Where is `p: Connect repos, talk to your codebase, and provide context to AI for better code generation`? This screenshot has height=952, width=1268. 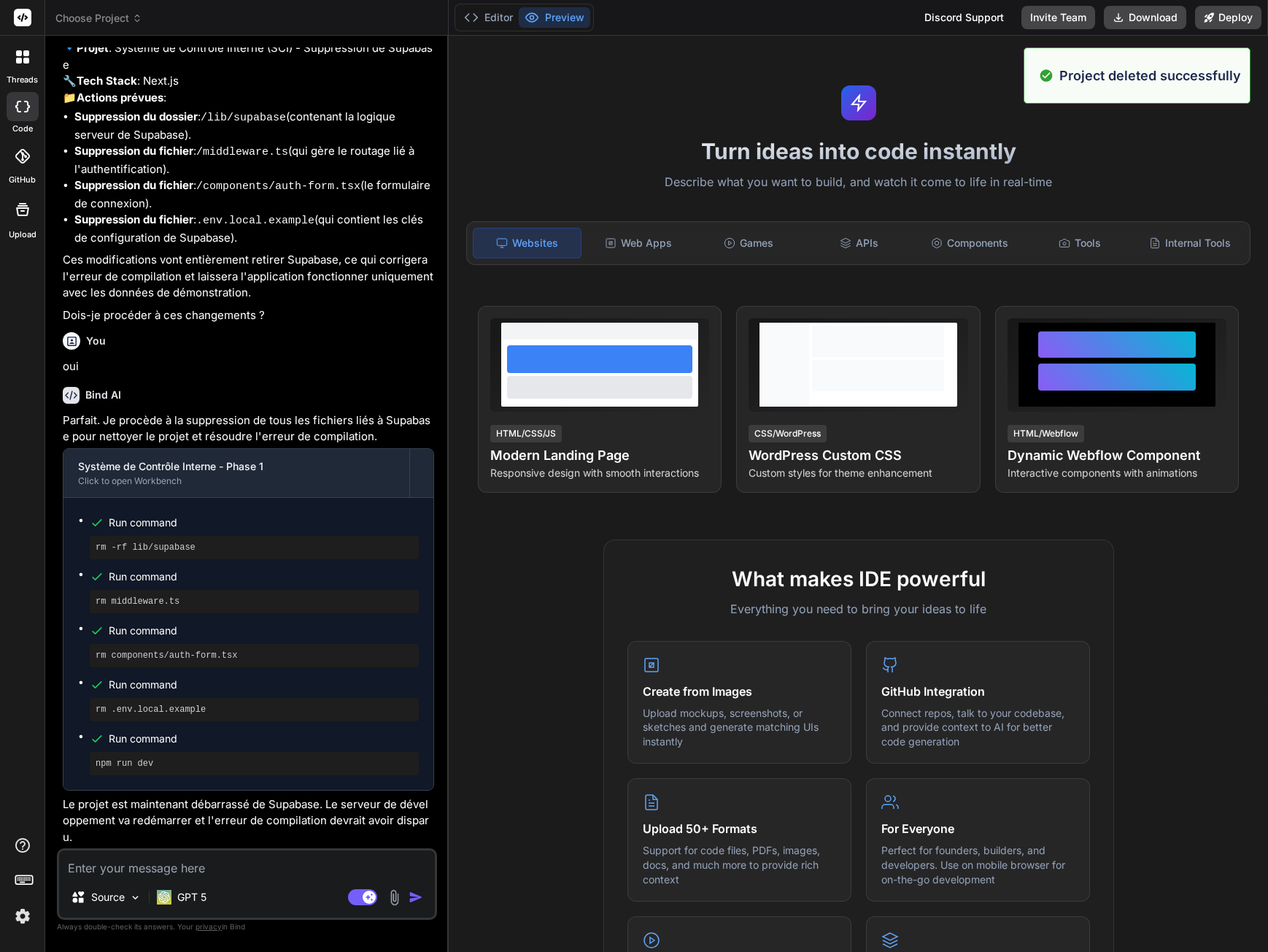 p: Connect repos, talk to your codebase, and provide context to AI for better code generation is located at coordinates (978, 727).